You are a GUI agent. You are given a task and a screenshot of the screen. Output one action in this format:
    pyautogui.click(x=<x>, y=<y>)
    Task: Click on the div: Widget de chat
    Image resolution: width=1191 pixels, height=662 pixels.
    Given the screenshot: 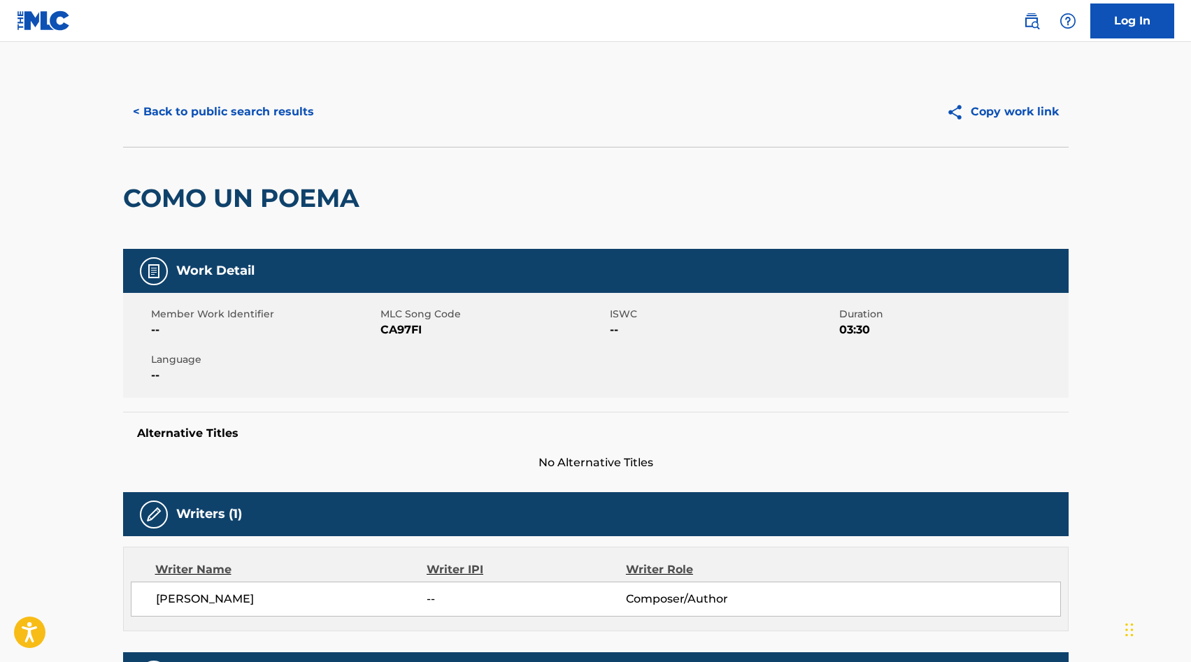 What is the action you would take?
    pyautogui.click(x=1156, y=629)
    